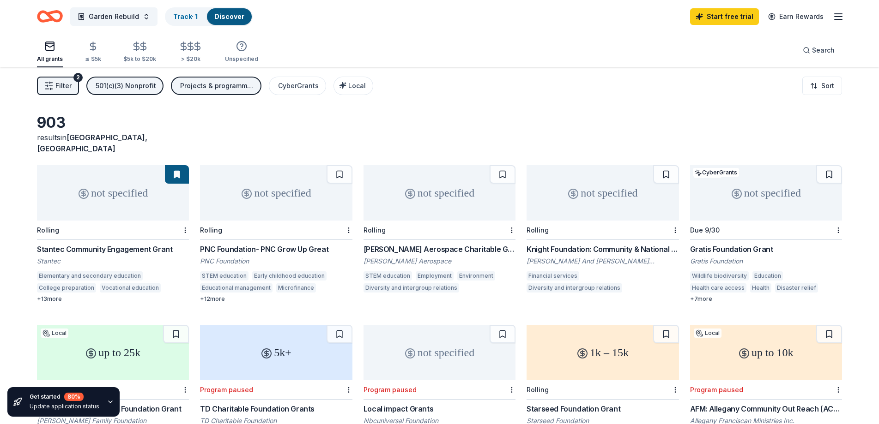 This screenshot has height=424, width=879. Describe the element at coordinates (125, 86) in the screenshot. I see `button: 501(c)(3) Nonprofit` at that location.